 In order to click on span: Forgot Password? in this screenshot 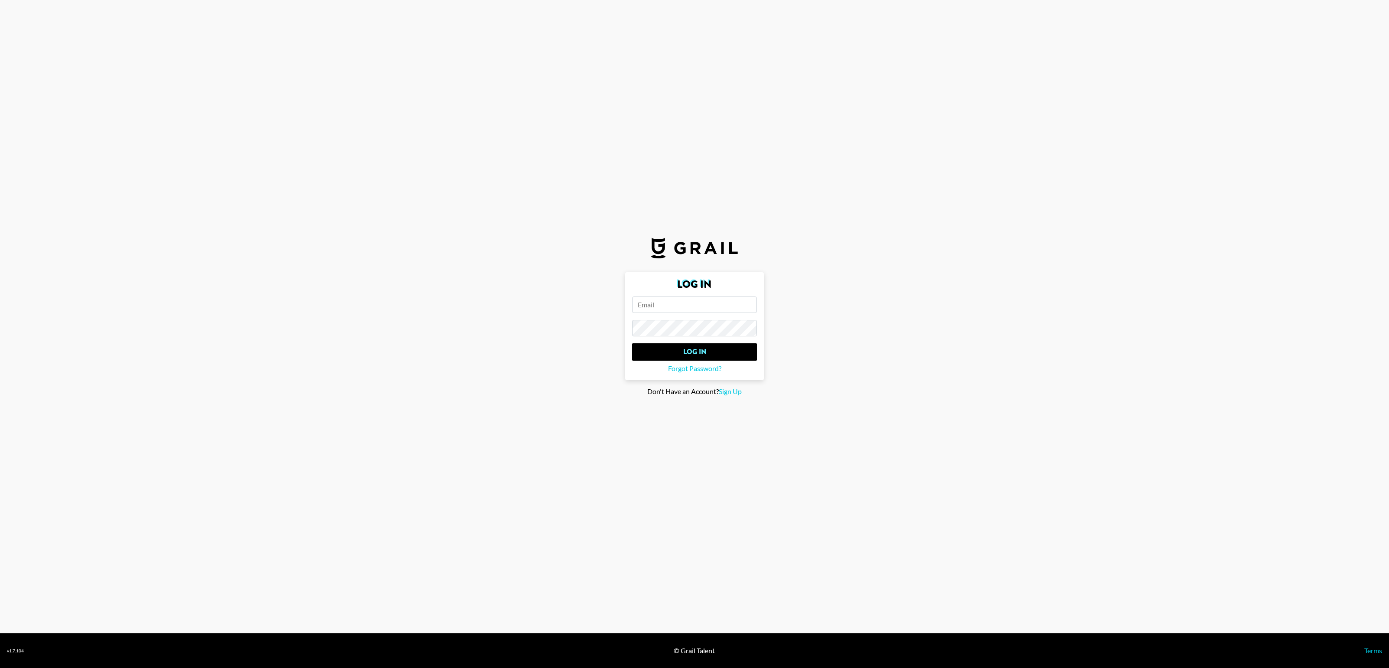, I will do `click(695, 368)`.